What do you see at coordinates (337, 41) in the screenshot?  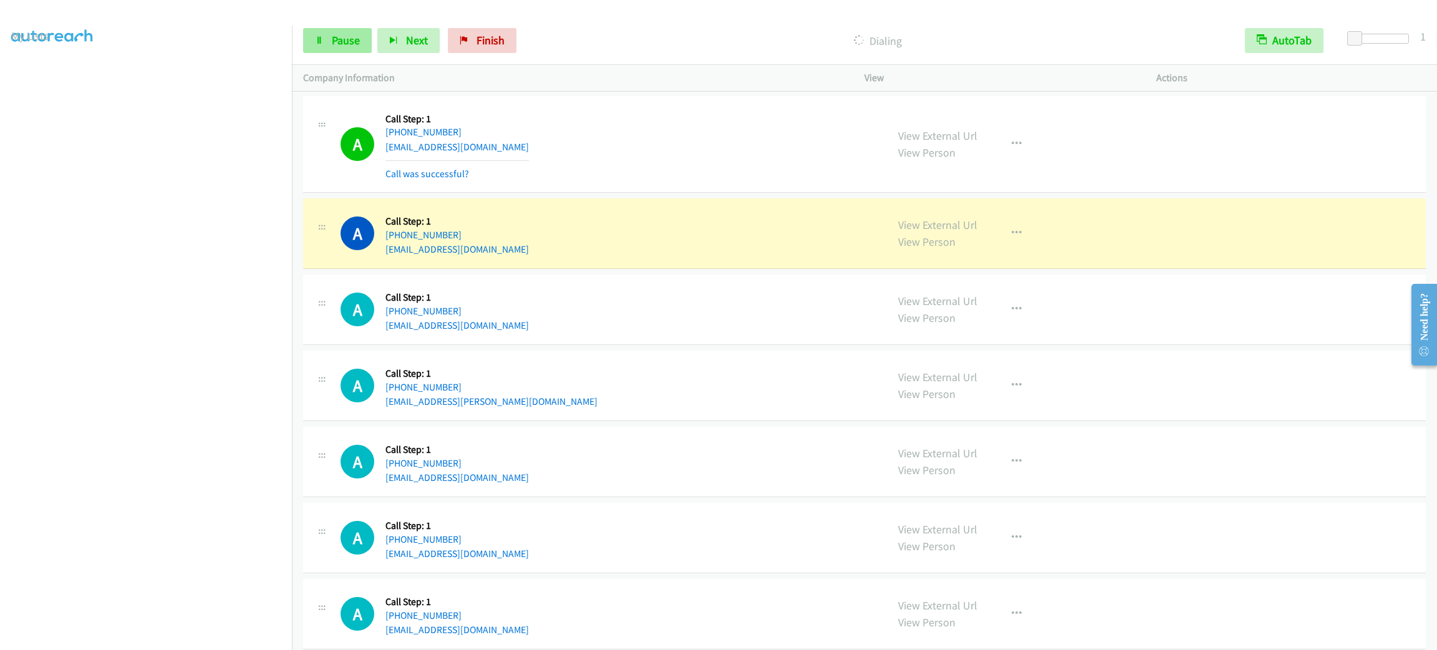 I see `a: Pause` at bounding box center [337, 41].